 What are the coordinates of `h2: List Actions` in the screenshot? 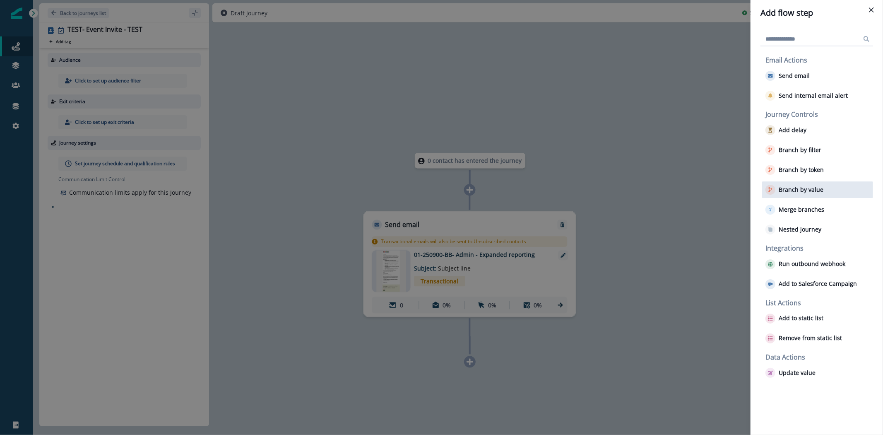 It's located at (819, 303).